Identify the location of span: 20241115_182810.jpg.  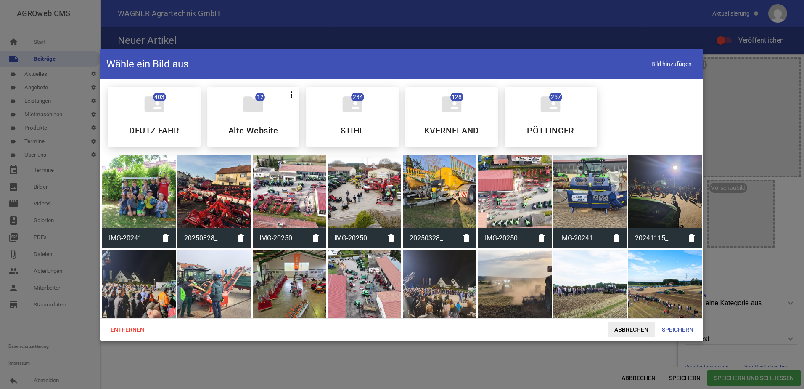
(655, 238).